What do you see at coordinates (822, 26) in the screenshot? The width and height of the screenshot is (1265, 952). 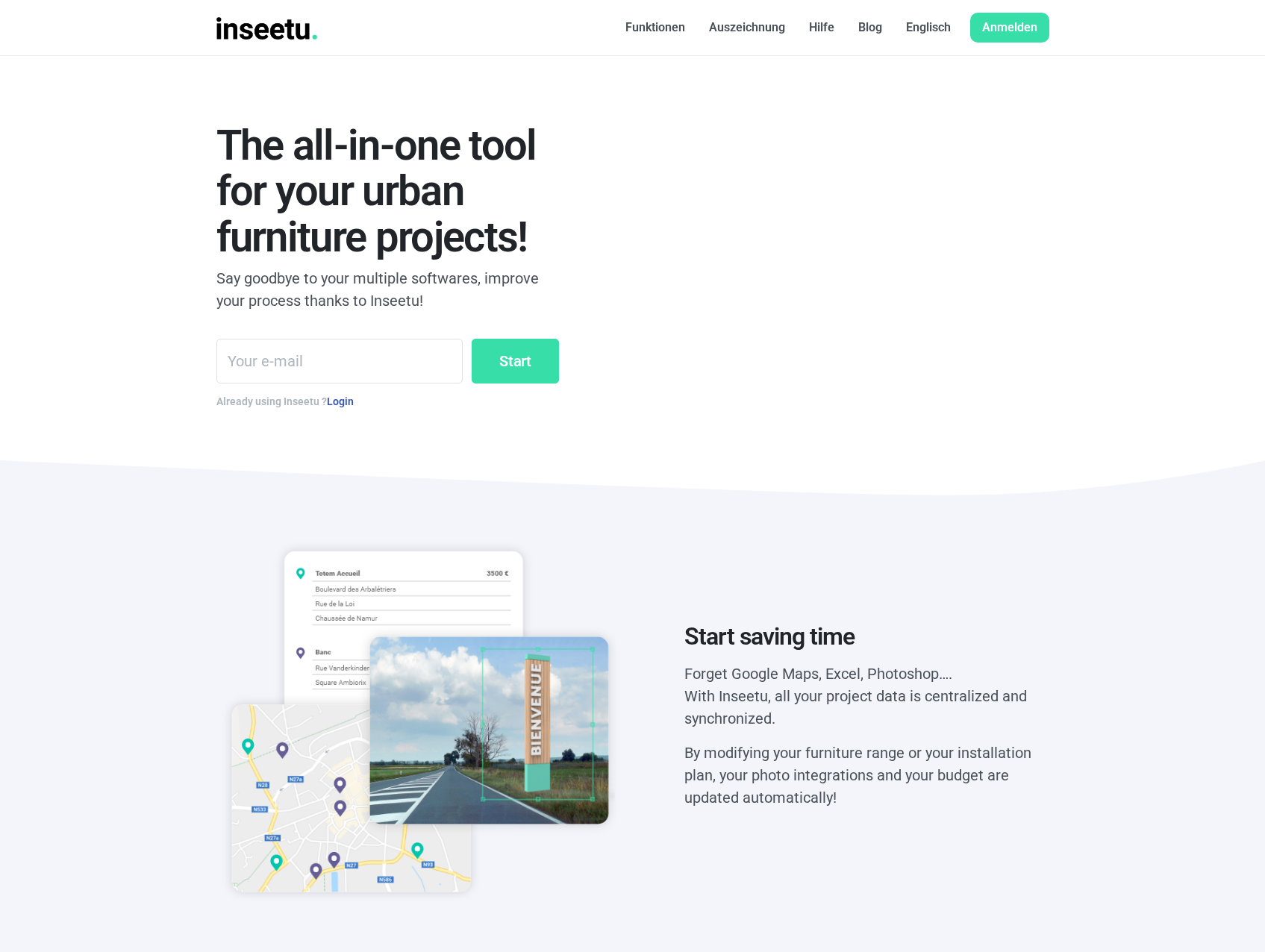 I see `font: Hilfe` at bounding box center [822, 26].